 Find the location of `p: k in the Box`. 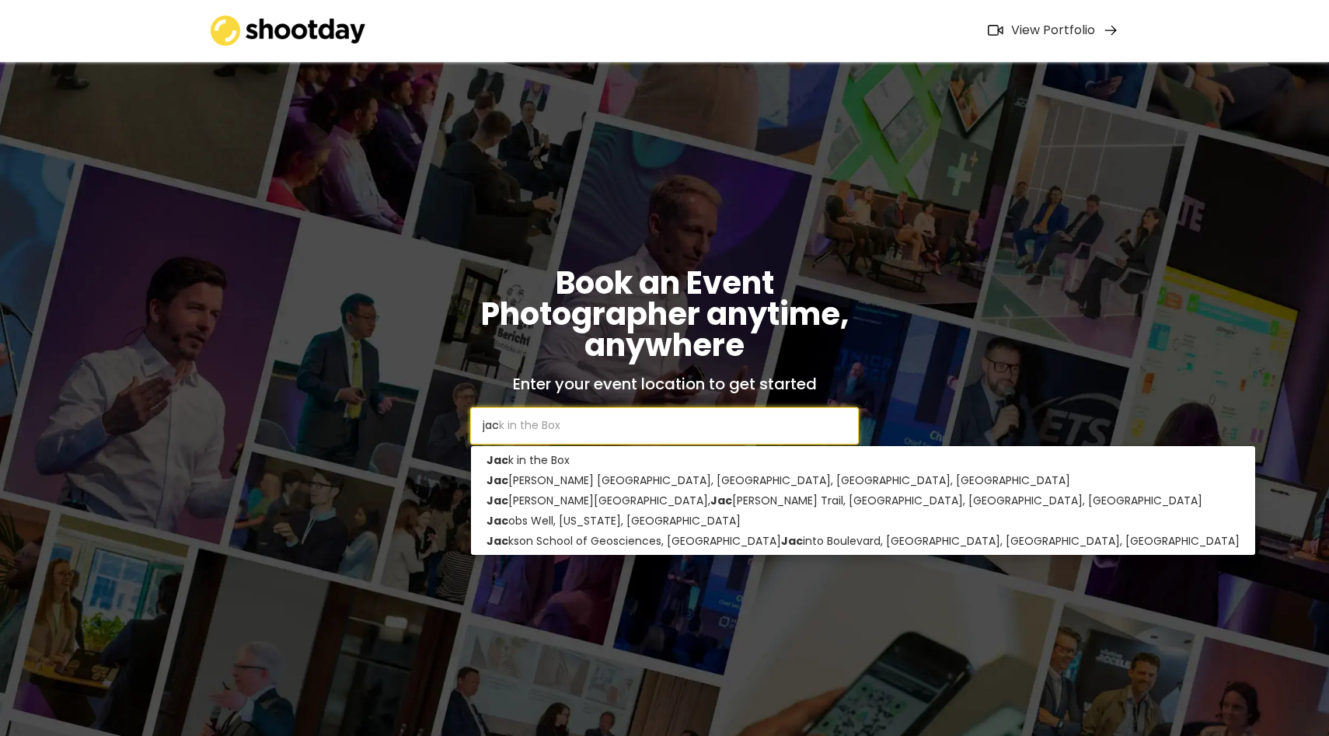

p: k in the Box is located at coordinates (863, 460).